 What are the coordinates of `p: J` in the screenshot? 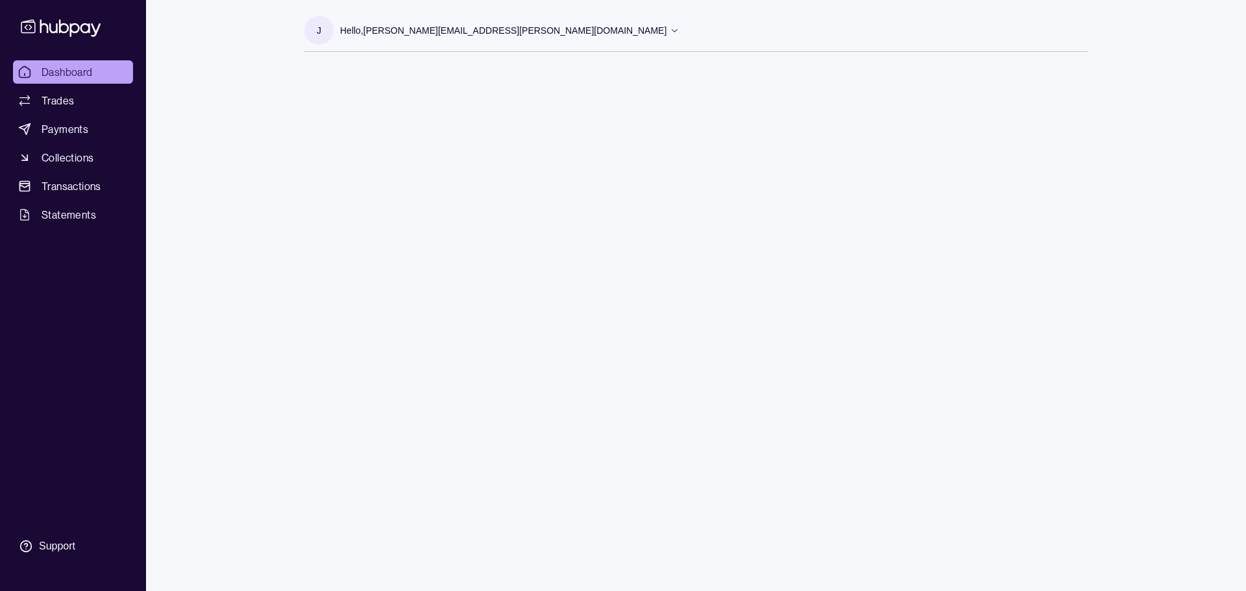 It's located at (319, 31).